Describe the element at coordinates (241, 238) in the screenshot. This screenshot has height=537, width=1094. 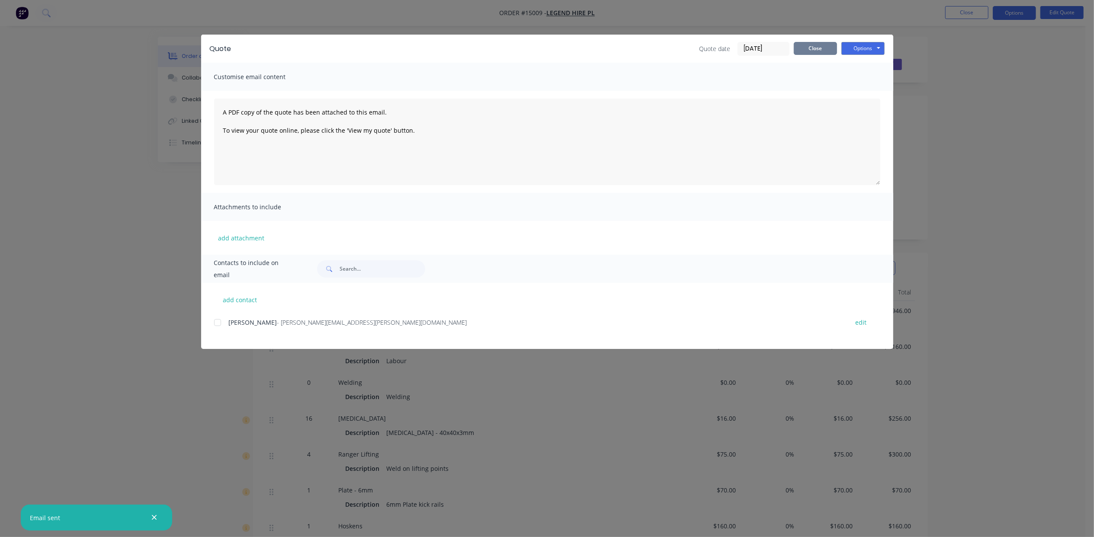
I see `button: add attachment` at that location.